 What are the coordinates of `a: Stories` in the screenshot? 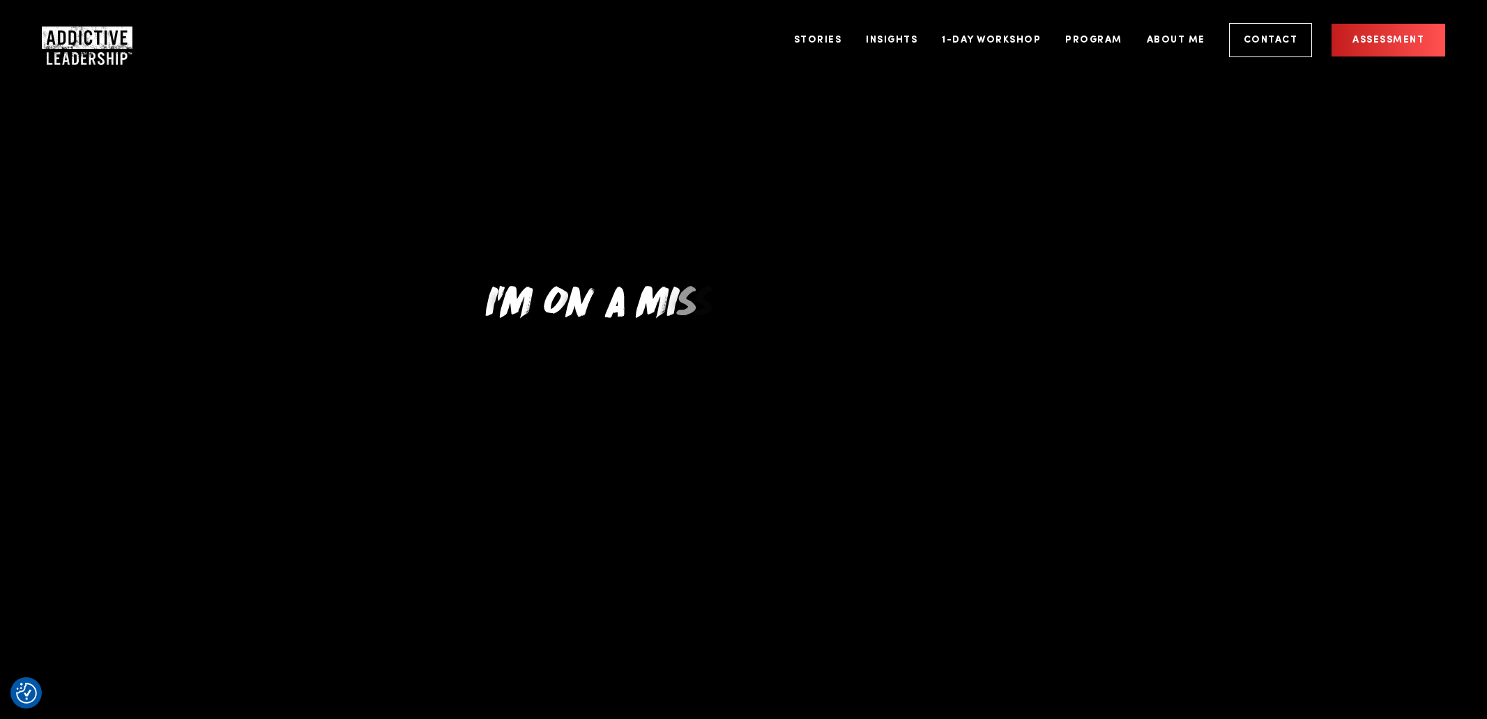 It's located at (818, 40).